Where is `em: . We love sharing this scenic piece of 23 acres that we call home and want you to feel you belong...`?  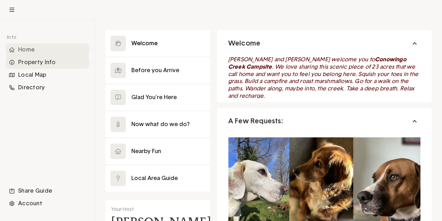 em: . We love sharing this scenic piece of 23 acres that we call home and want you to feel you belong... is located at coordinates (324, 81).